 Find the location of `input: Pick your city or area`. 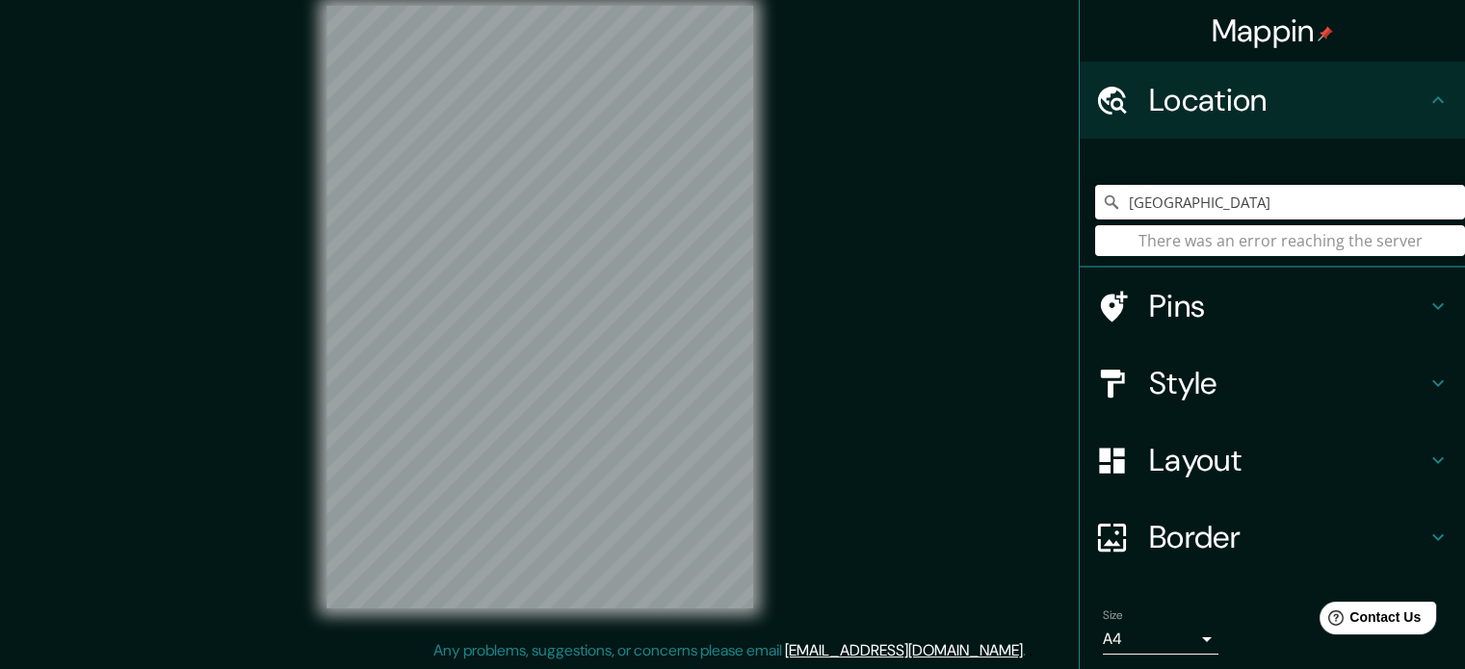

input: Pick your city or area is located at coordinates (1280, 202).